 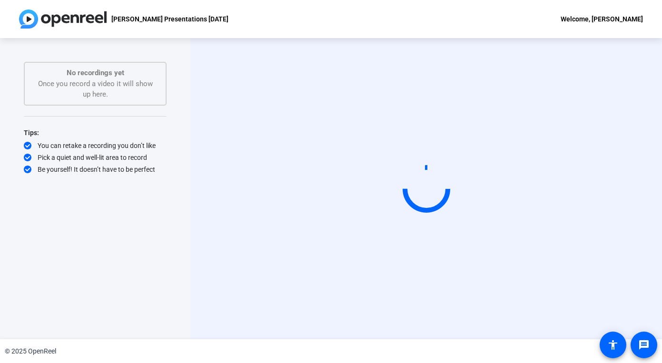 I want to click on p: No recordings yet, so click(x=95, y=73).